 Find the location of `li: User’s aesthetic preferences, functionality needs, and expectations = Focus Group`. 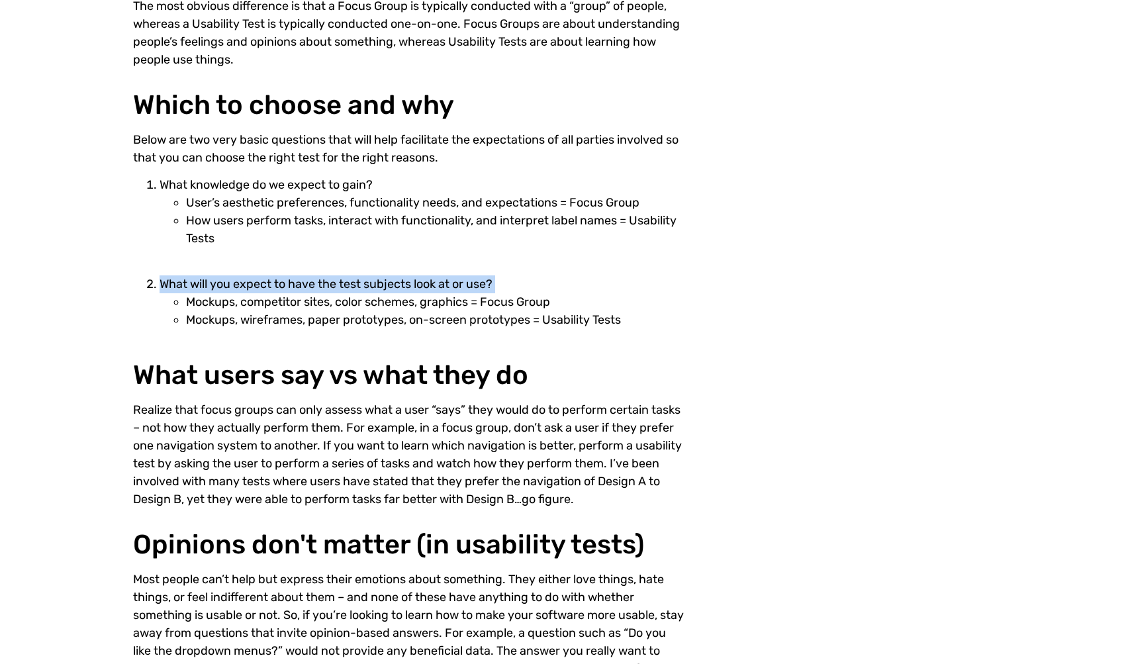

li: User’s aesthetic preferences, functionality needs, and expectations = Focus Group is located at coordinates (436, 203).